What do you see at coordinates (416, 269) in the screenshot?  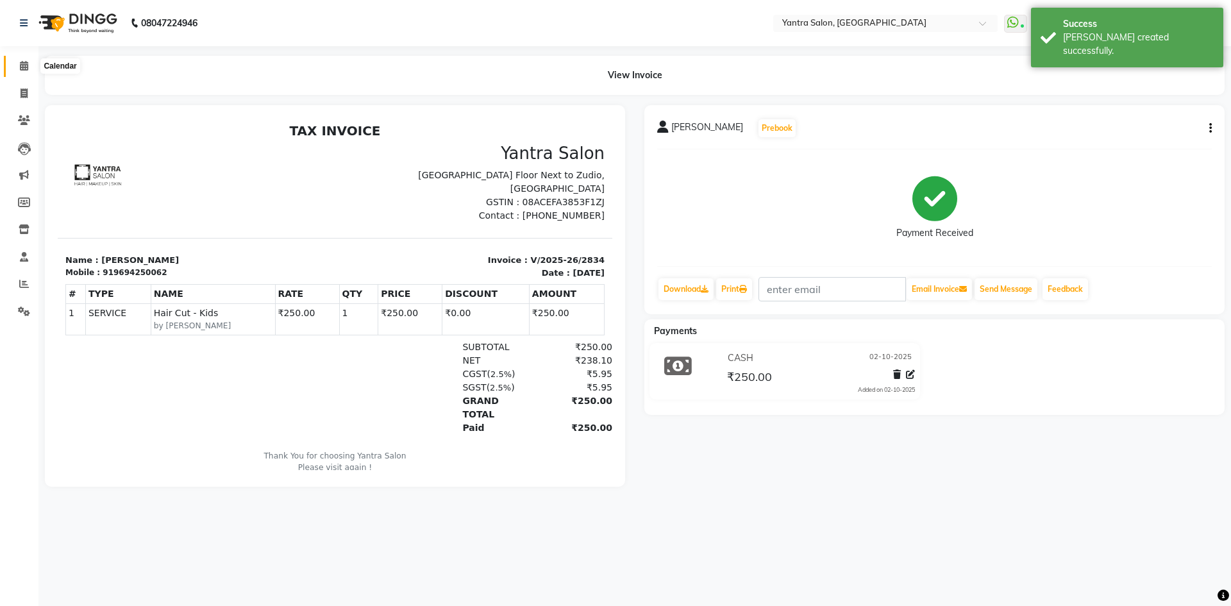 I see `span: SGST` at bounding box center [416, 269].